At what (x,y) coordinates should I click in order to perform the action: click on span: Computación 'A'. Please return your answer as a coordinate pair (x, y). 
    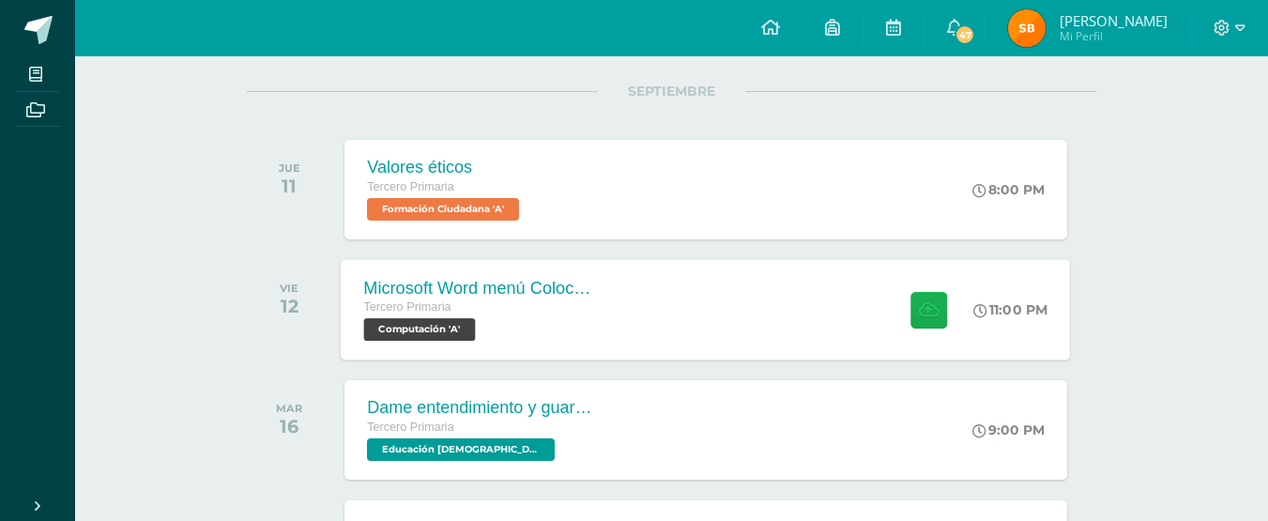
    Looking at the image, I should click on (419, 329).